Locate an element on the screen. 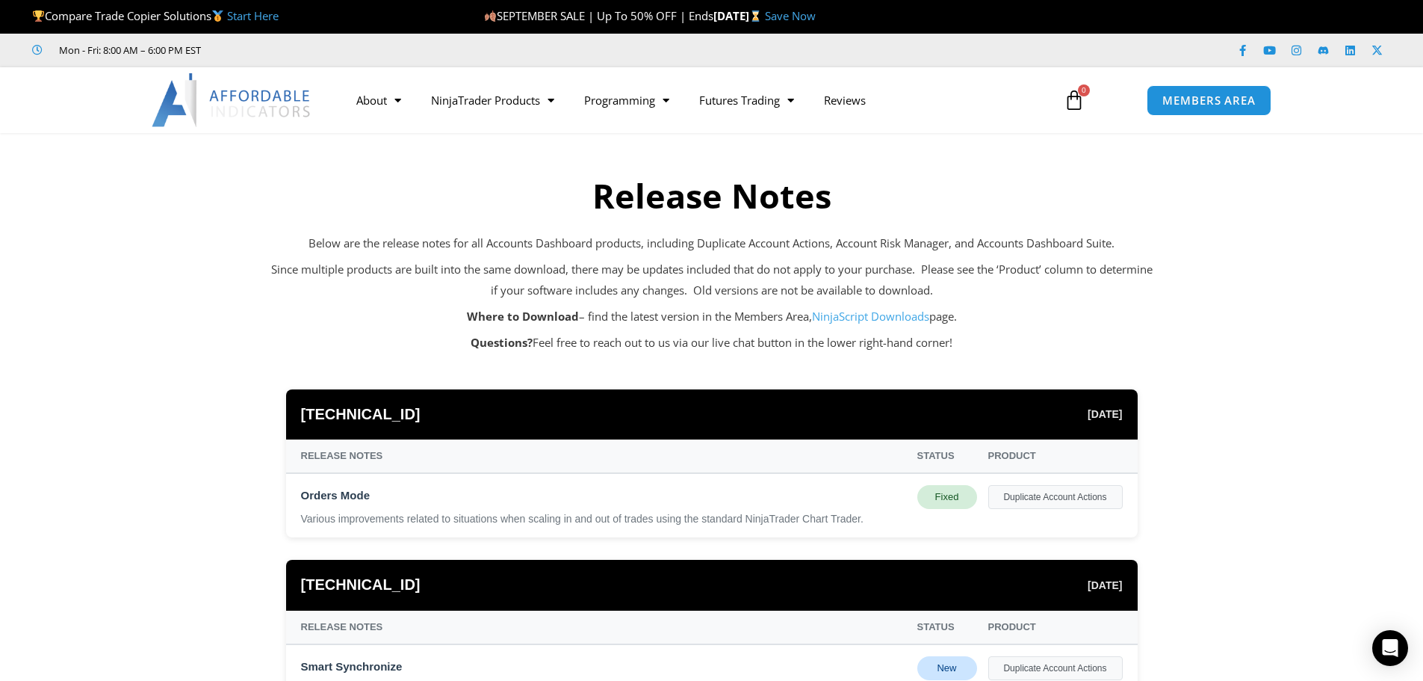 The height and width of the screenshot is (681, 1423). span: SEPTEMBER SALE | Up To 50% OFF | Ends is located at coordinates (598, 16).